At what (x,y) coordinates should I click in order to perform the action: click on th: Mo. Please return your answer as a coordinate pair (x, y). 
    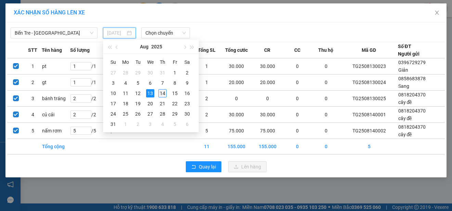
    Looking at the image, I should click on (126, 62).